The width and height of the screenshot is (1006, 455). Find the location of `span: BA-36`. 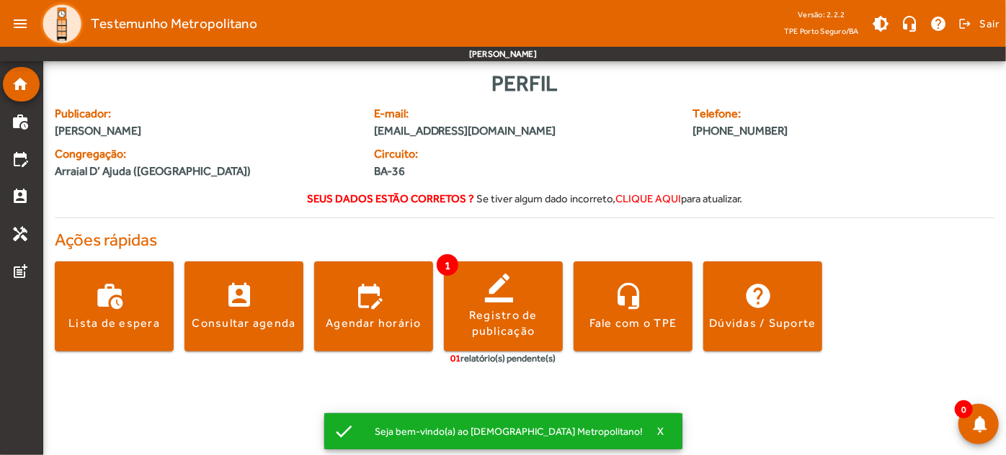

span: BA-36 is located at coordinates (445, 171).